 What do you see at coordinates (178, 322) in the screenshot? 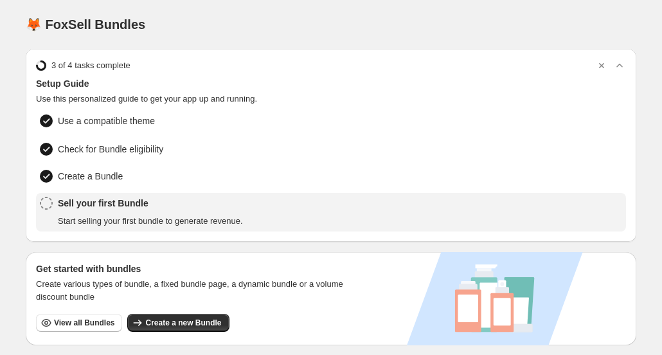
I see `button: Create a new Bundle` at bounding box center [178, 322].